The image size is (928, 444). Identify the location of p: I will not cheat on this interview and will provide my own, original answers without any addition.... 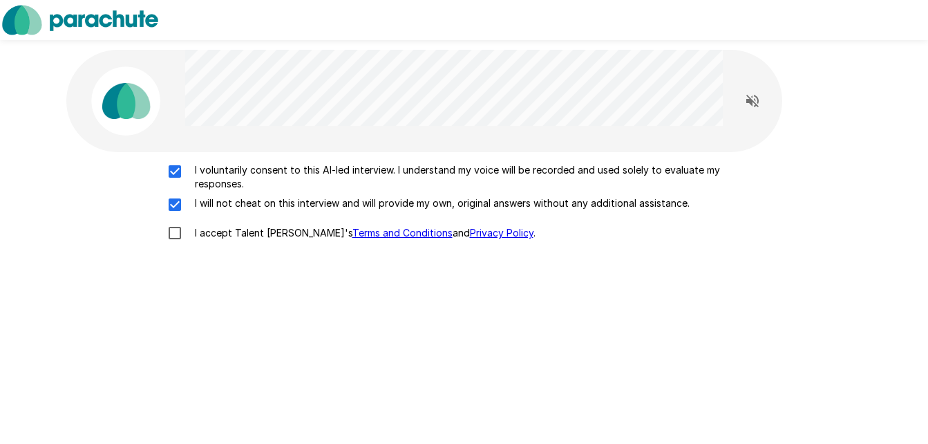
(440, 203).